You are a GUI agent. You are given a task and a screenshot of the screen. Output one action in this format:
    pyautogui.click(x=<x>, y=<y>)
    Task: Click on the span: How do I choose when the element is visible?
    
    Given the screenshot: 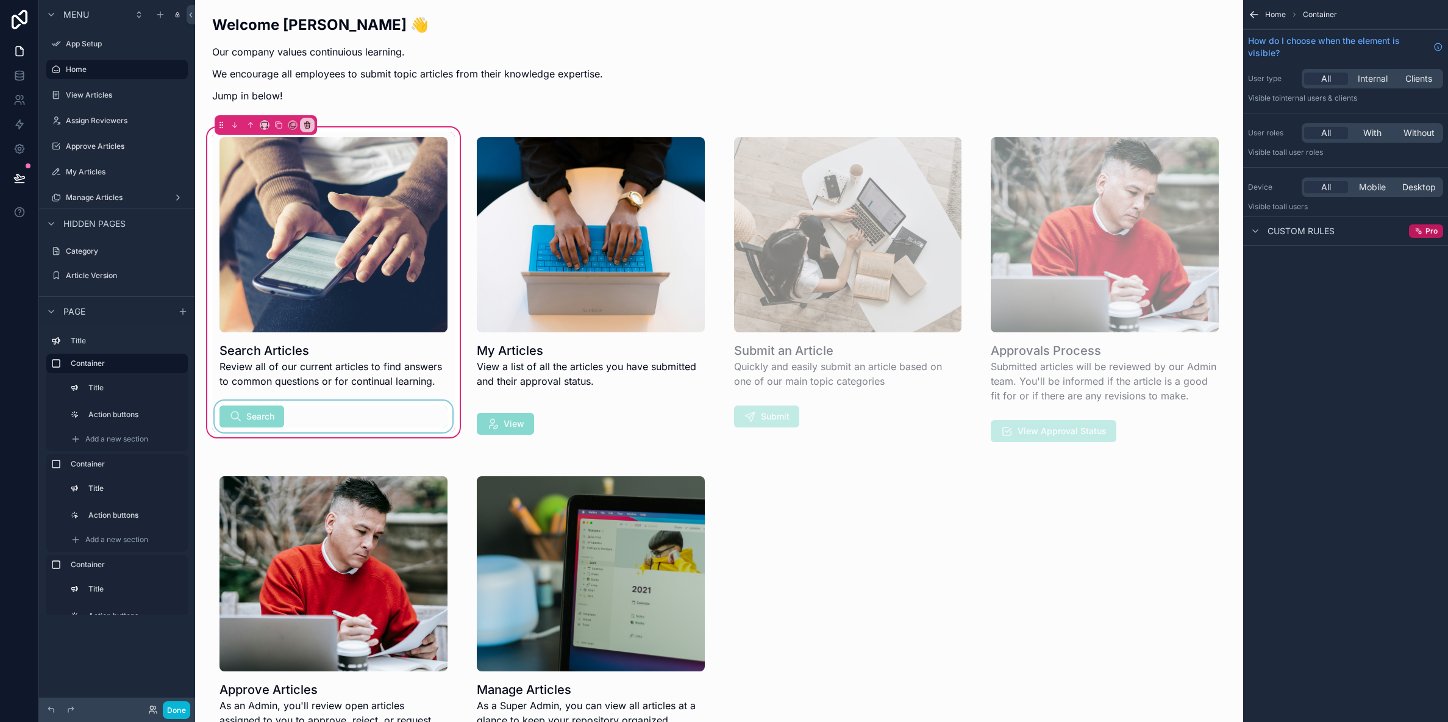 What is the action you would take?
    pyautogui.click(x=1338, y=47)
    